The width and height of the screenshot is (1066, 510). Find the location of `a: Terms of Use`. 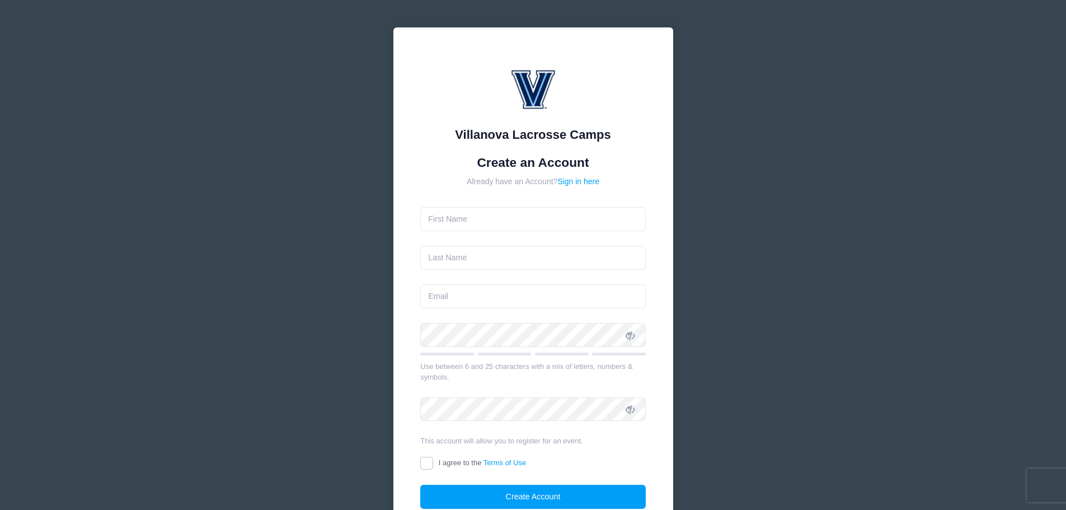

a: Terms of Use is located at coordinates (505, 462).